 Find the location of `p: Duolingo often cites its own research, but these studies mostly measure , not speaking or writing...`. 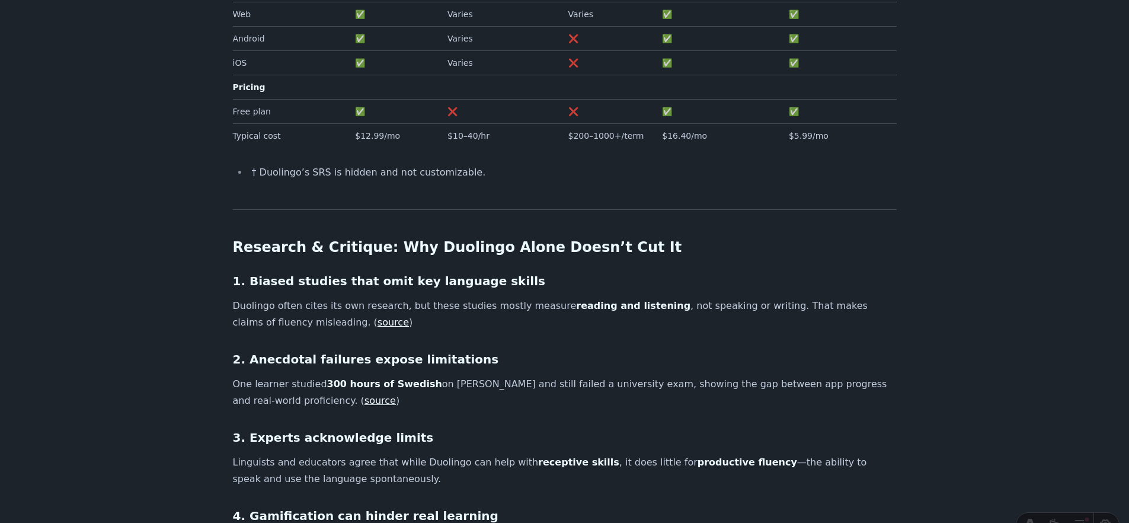

p: Duolingo often cites its own research, but these studies mostly measure , not speaking or writing... is located at coordinates (565, 314).